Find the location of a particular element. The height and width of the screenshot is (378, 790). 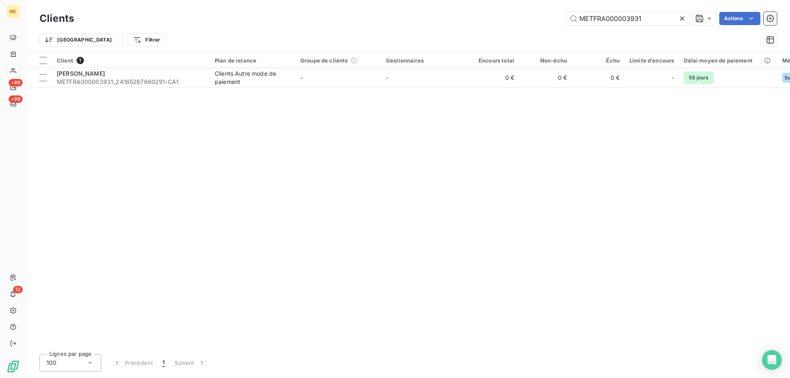

div: Encours total is located at coordinates (493, 60).